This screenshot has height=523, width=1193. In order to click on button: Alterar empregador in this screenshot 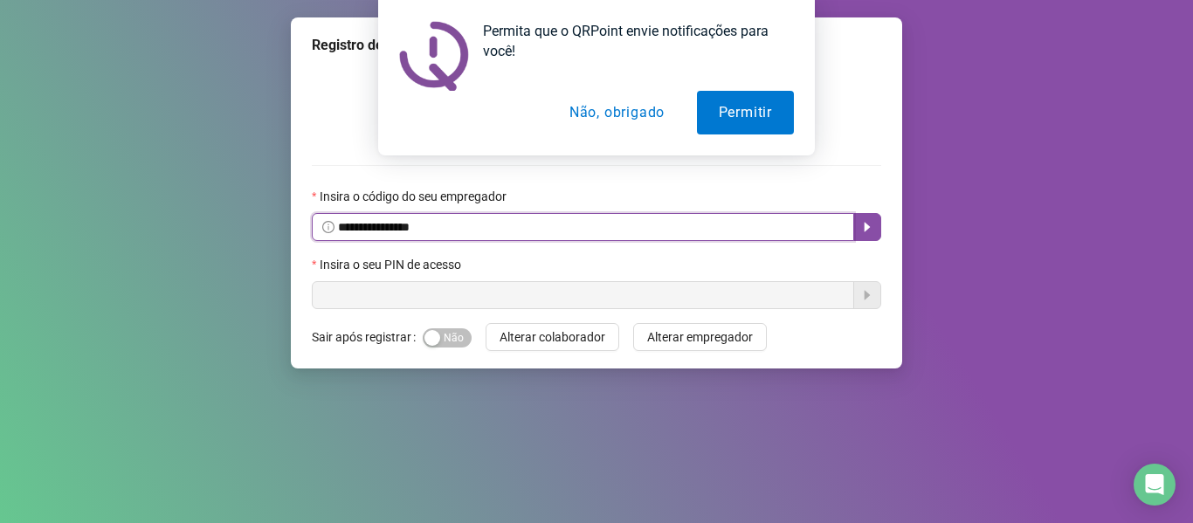, I will do `click(700, 337)`.